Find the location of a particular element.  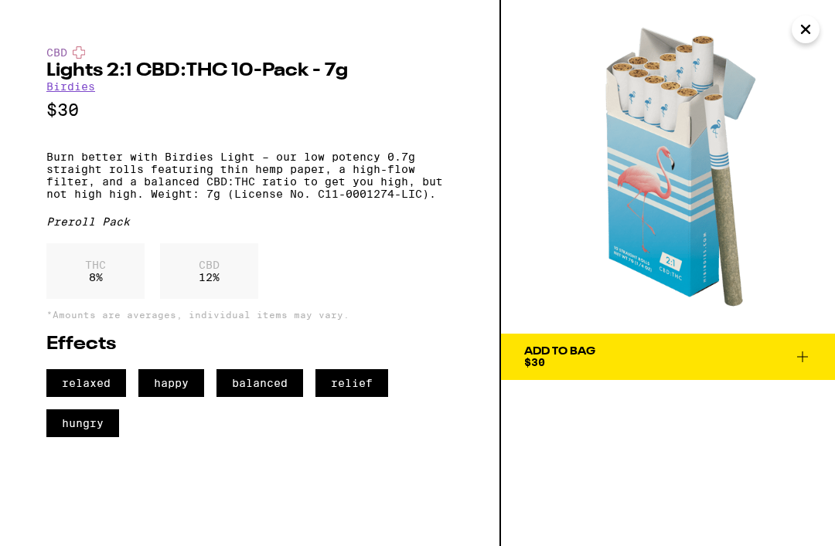

span: hungry is located at coordinates (83, 424).